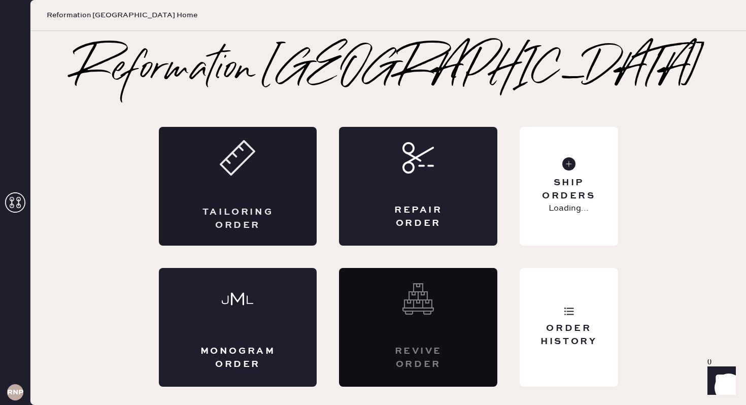 This screenshot has width=746, height=405. I want to click on p: Loading..., so click(568, 209).